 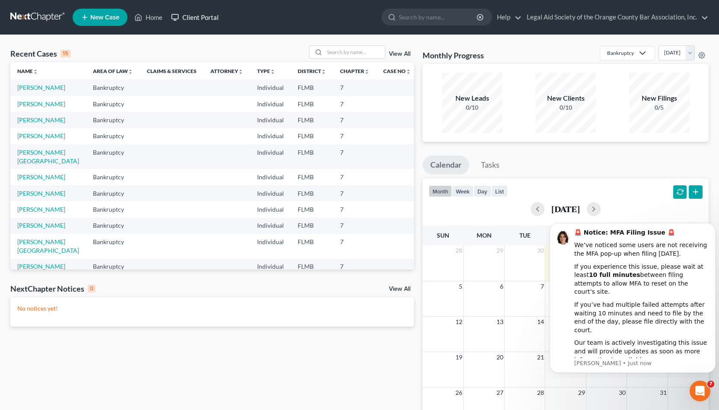 I want to click on span: 31, so click(x=663, y=393).